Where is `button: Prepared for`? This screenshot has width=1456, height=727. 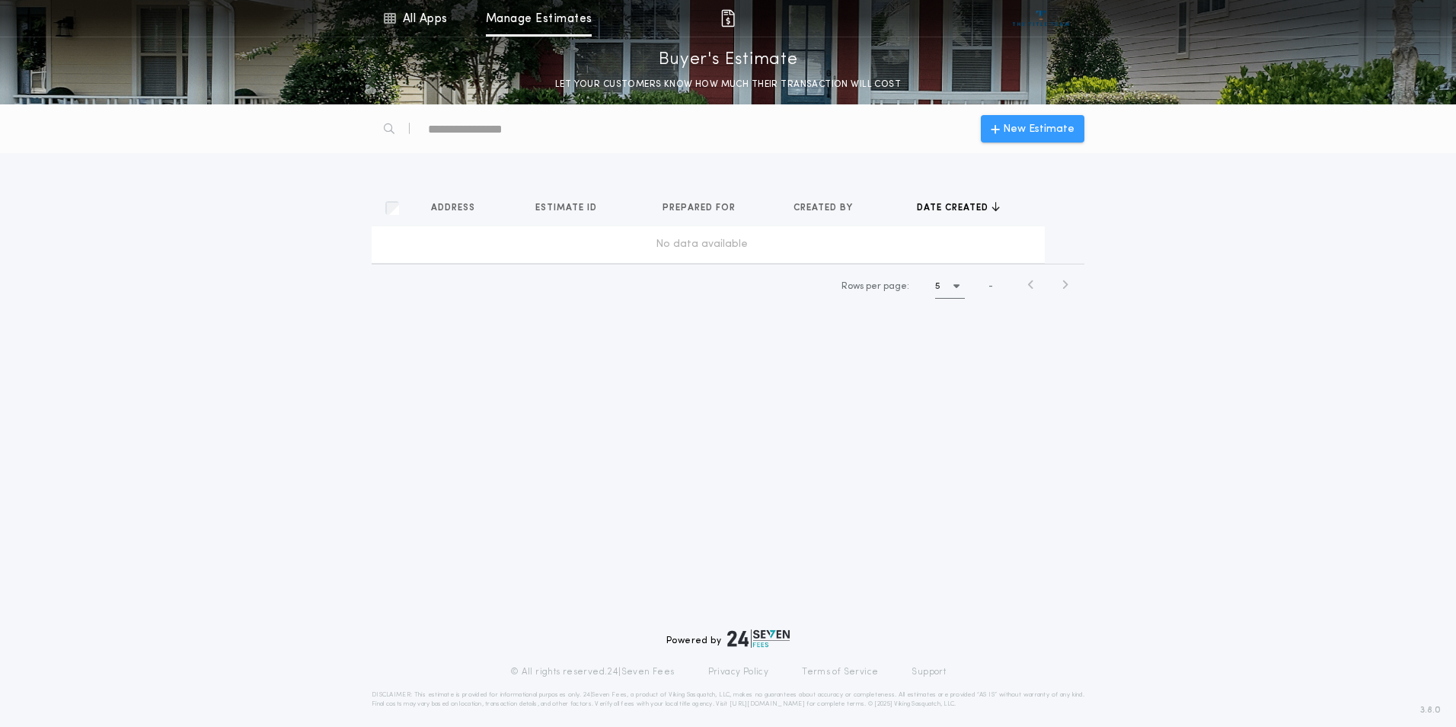
button: Prepared for is located at coordinates (701, 208).